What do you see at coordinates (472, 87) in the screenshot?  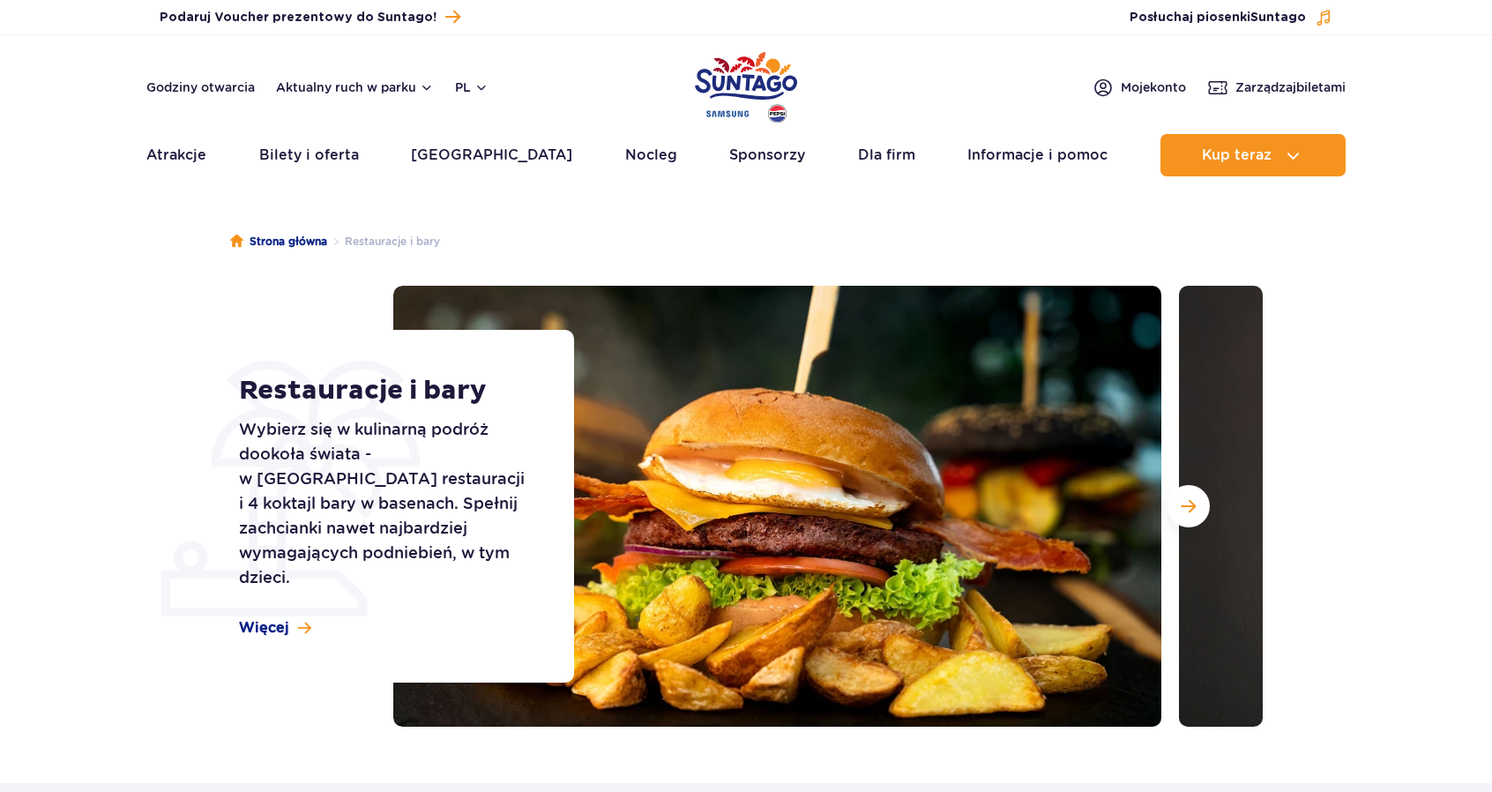 I see `button: pl` at bounding box center [472, 87].